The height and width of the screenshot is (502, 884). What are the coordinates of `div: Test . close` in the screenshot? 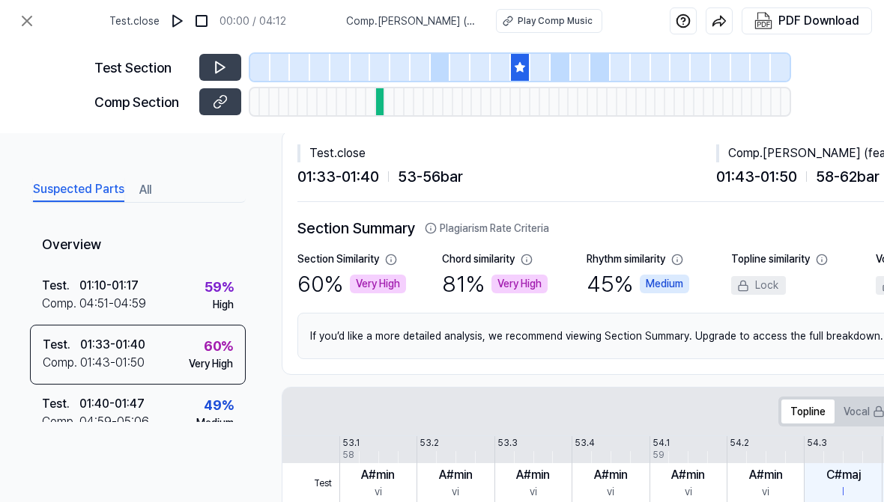 It's located at (506, 154).